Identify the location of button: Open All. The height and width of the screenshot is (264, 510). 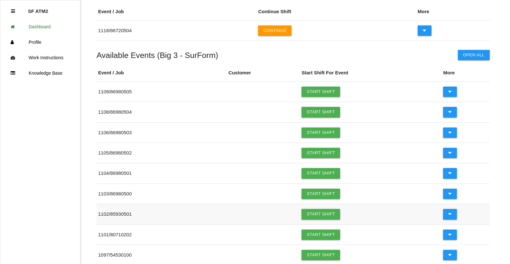
(473, 55).